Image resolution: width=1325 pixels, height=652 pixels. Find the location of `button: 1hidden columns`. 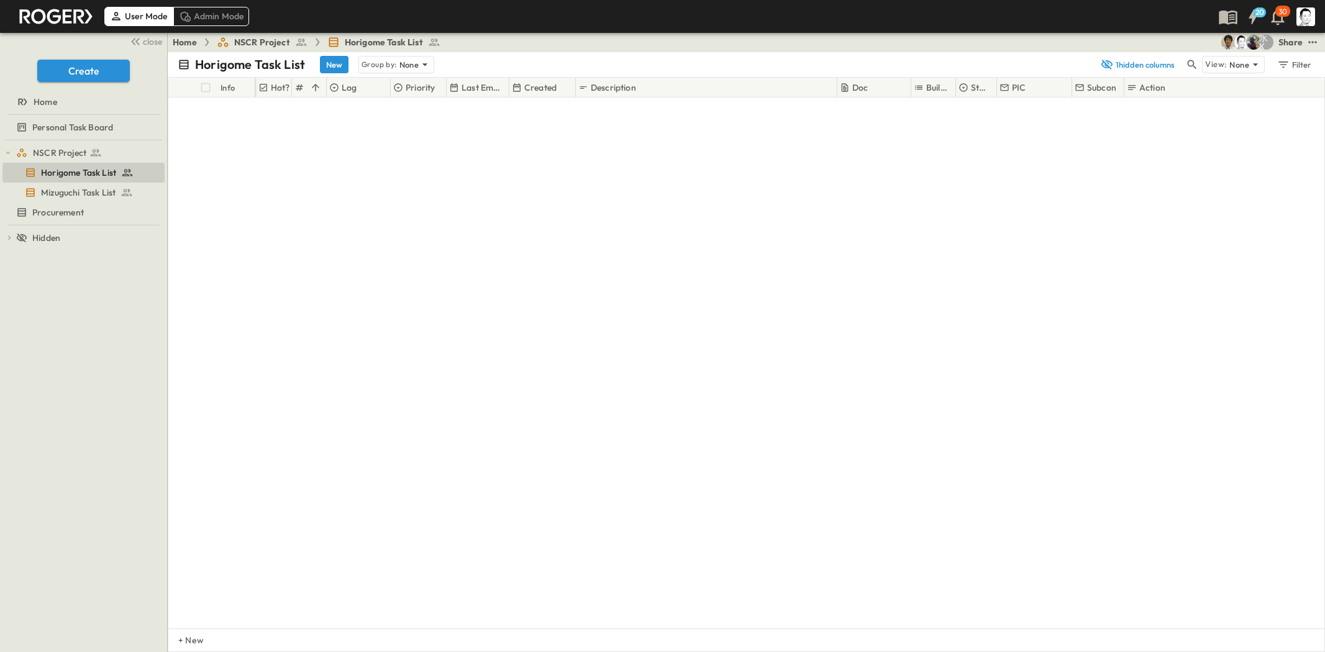

button: 1hidden columns is located at coordinates (1137, 65).